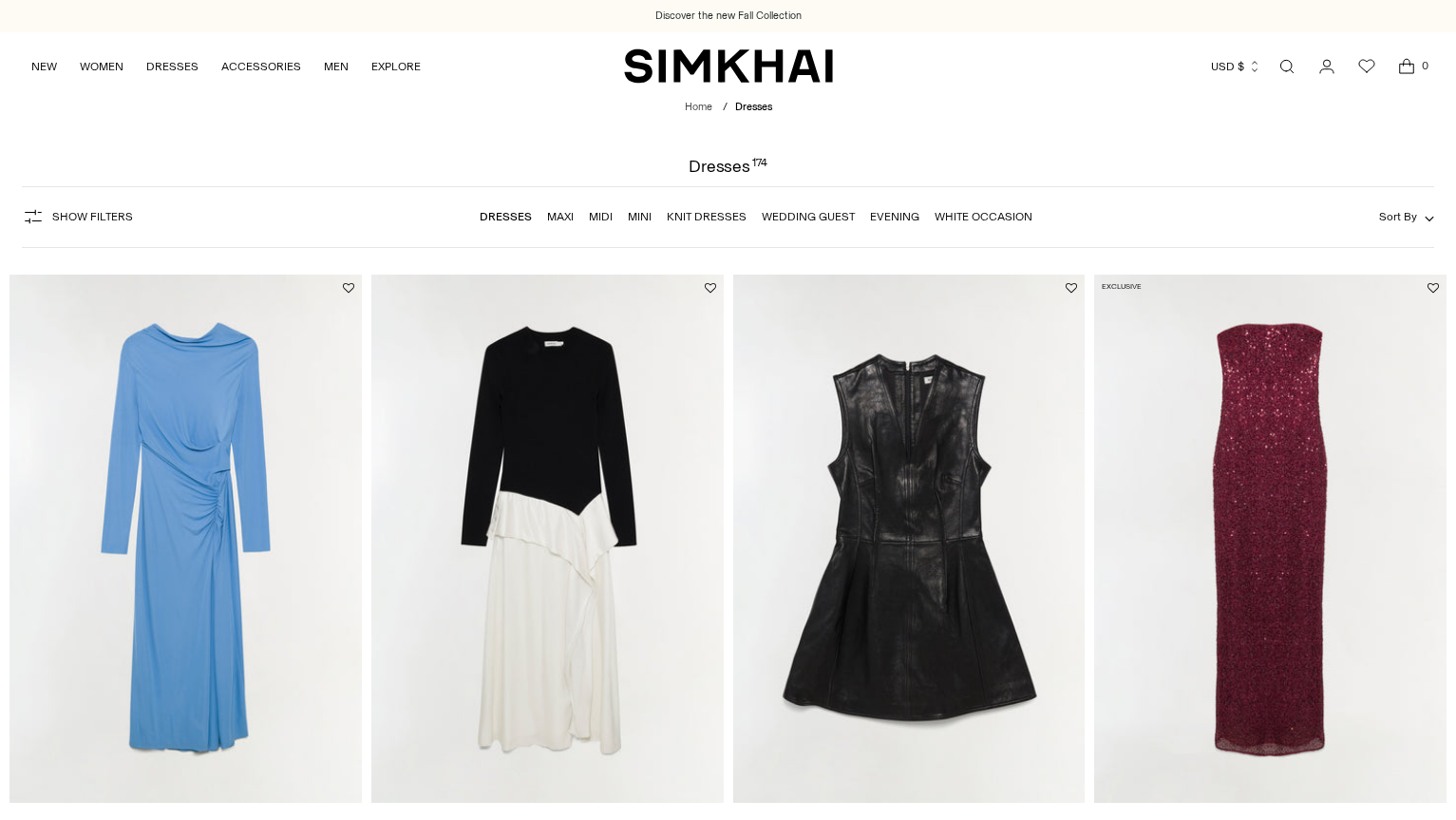  What do you see at coordinates (600, 217) in the screenshot?
I see `a: Midi` at bounding box center [600, 217].